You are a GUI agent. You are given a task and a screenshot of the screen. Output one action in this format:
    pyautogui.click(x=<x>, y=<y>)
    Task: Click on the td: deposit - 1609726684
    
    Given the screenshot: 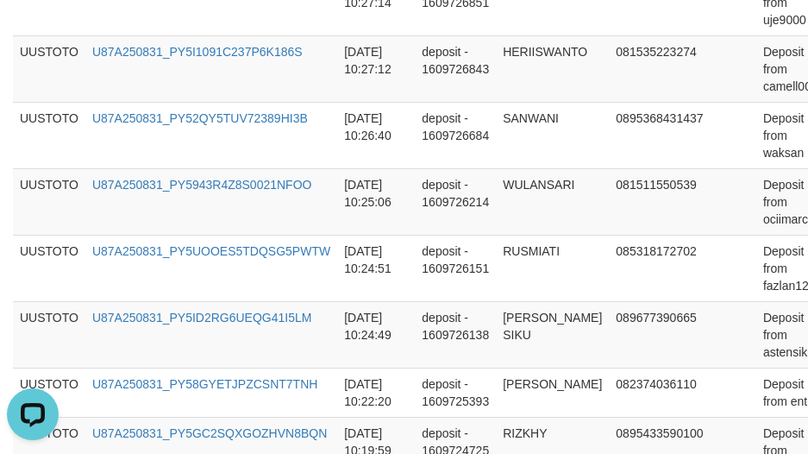 What is the action you would take?
    pyautogui.click(x=455, y=135)
    